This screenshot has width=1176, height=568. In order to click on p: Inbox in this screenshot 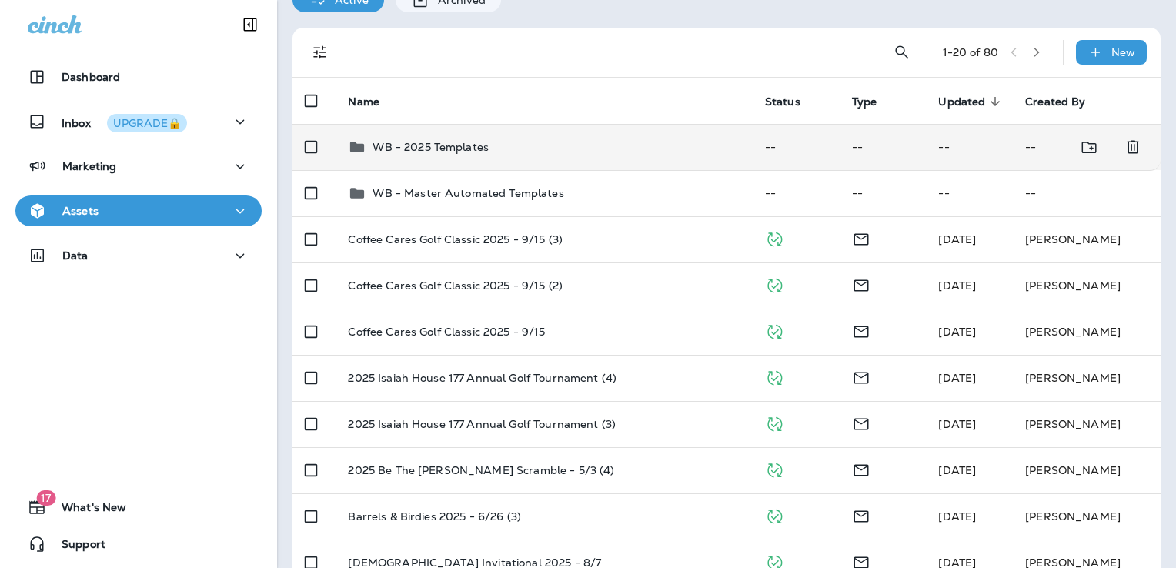, I will do `click(124, 122)`.